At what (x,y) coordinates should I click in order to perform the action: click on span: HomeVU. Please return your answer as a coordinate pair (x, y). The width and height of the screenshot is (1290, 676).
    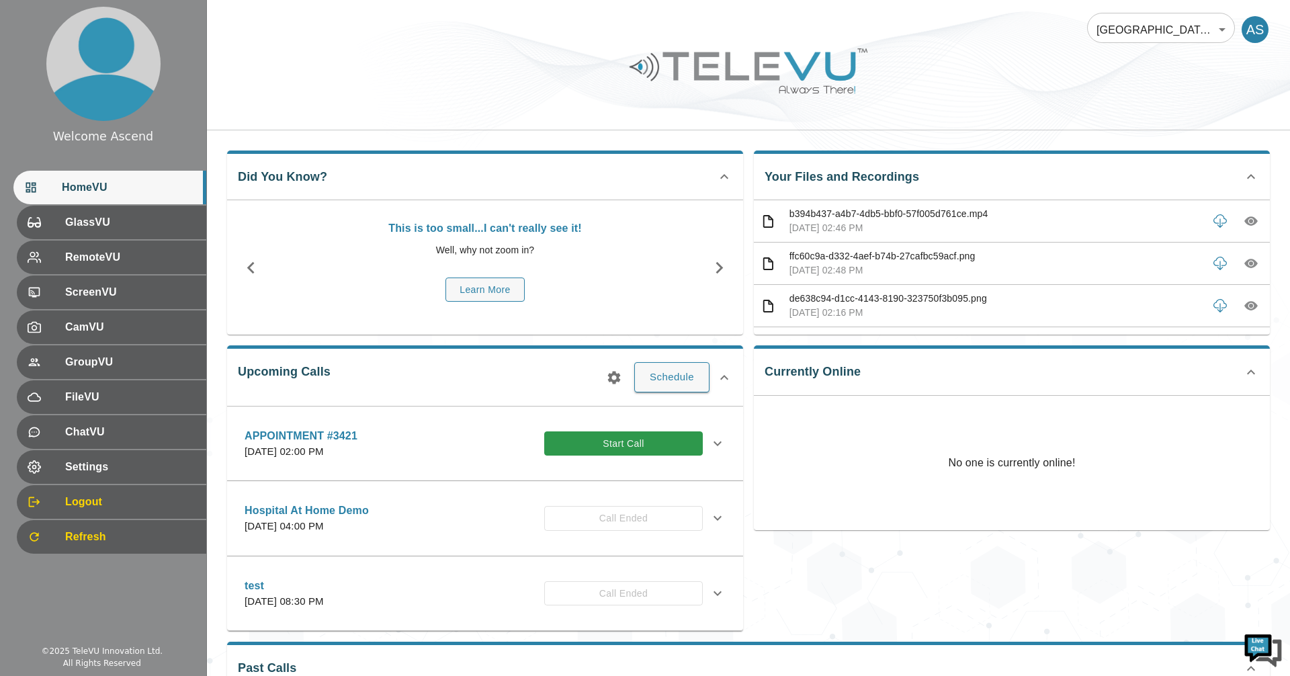
    Looking at the image, I should click on (128, 187).